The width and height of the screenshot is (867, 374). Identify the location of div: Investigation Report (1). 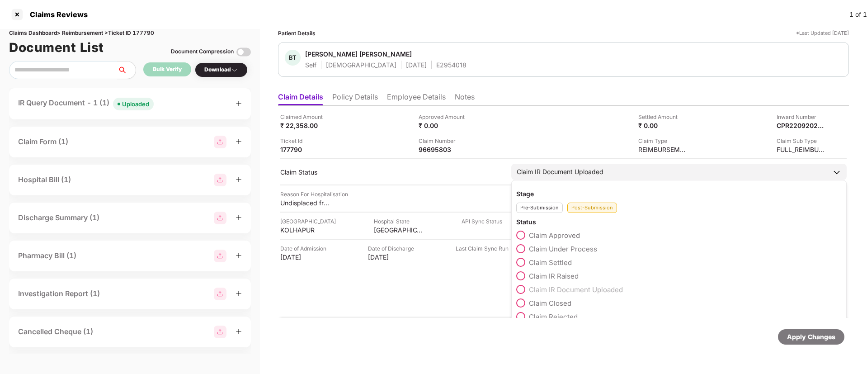
(59, 293).